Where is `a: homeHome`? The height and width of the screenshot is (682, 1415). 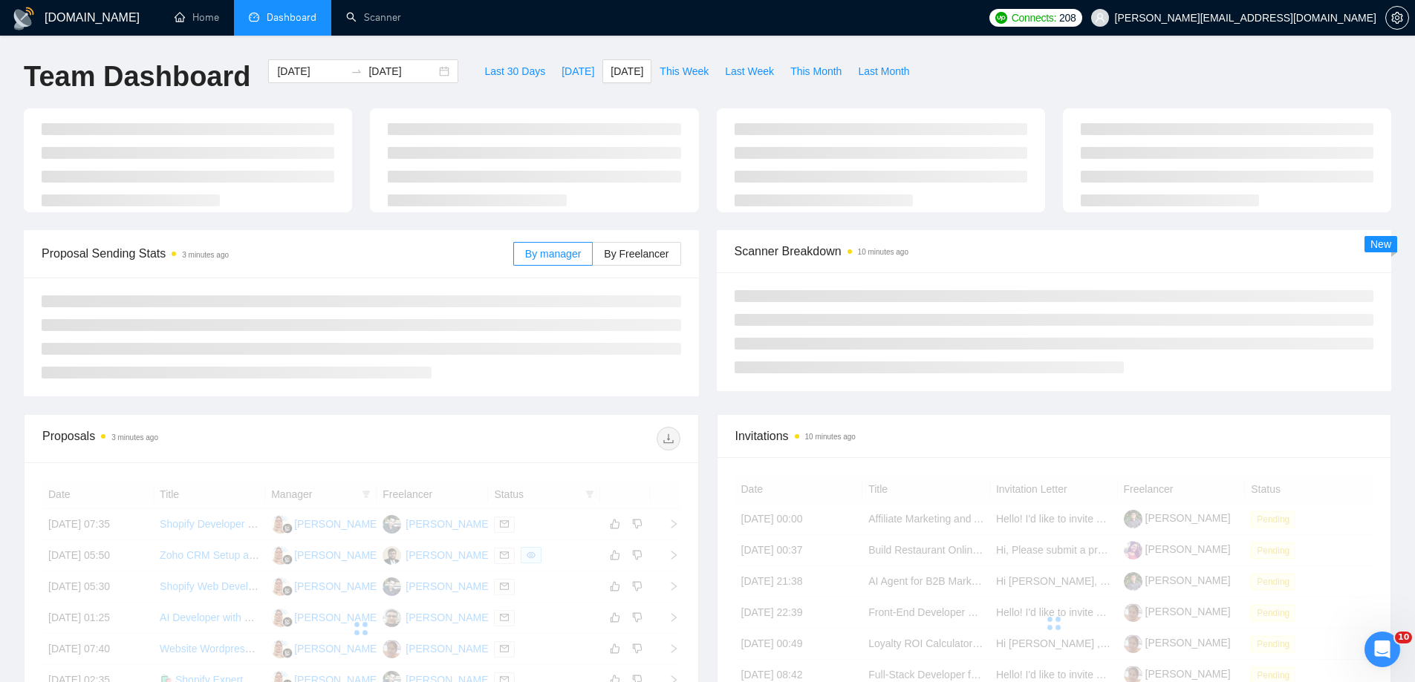 a: homeHome is located at coordinates (197, 17).